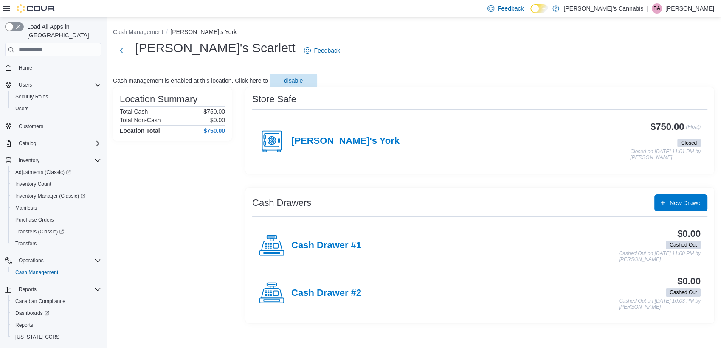 Image resolution: width=721 pixels, height=348 pixels. I want to click on img: Cova, so click(36, 8).